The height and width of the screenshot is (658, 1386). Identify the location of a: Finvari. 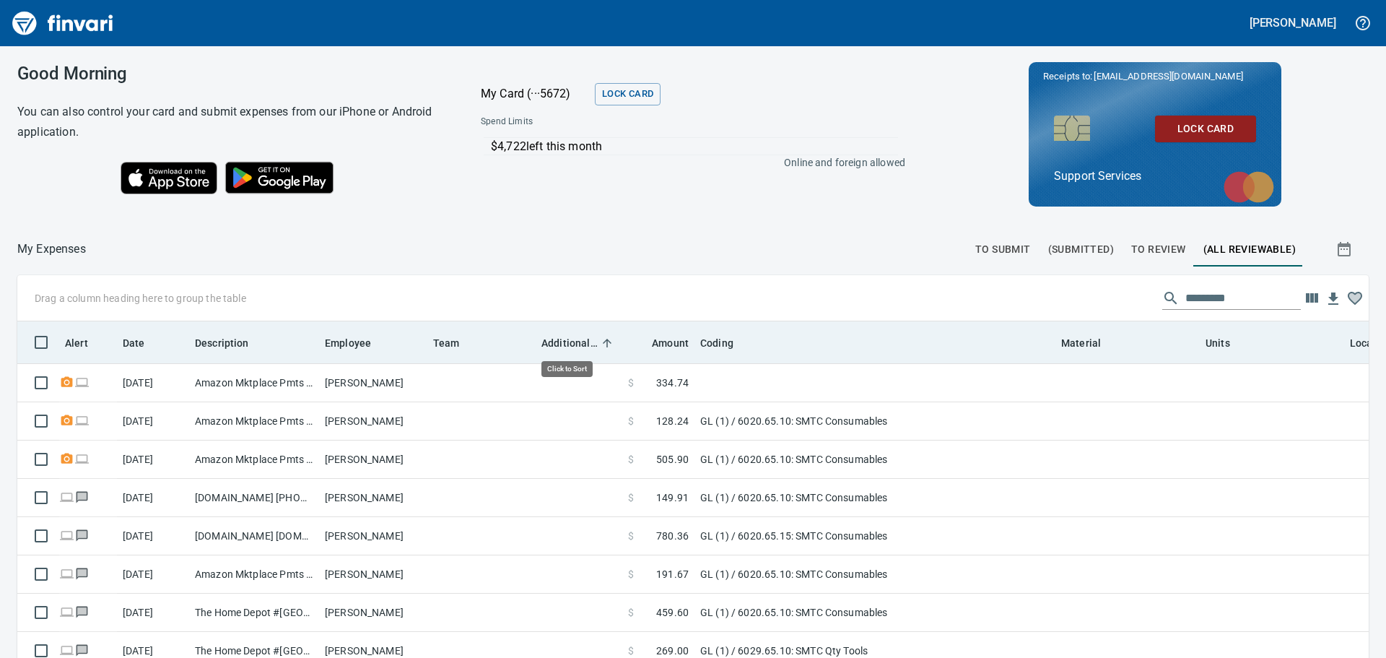
(63, 23).